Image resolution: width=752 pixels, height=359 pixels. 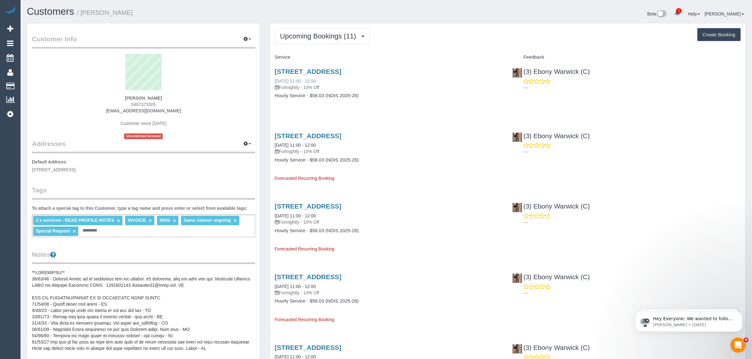 I want to click on span: 1, so click(x=679, y=11).